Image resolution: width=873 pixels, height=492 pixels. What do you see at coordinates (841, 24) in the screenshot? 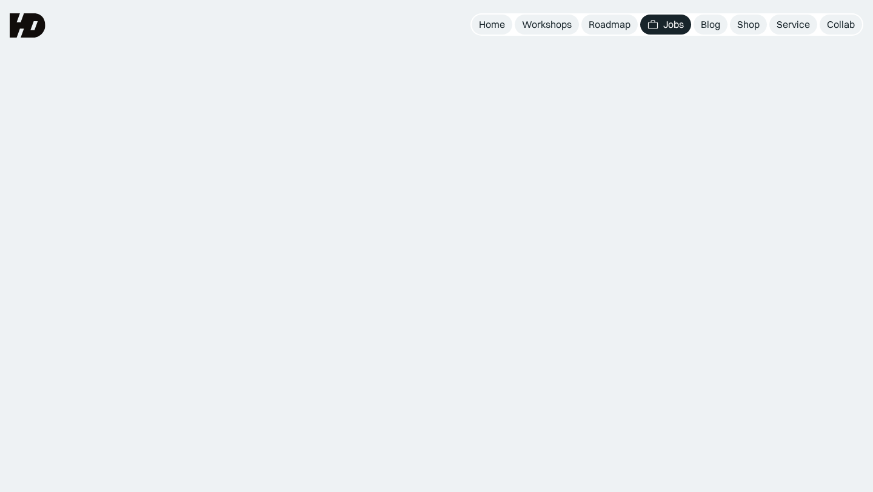
I see `div: Collab` at bounding box center [841, 24].